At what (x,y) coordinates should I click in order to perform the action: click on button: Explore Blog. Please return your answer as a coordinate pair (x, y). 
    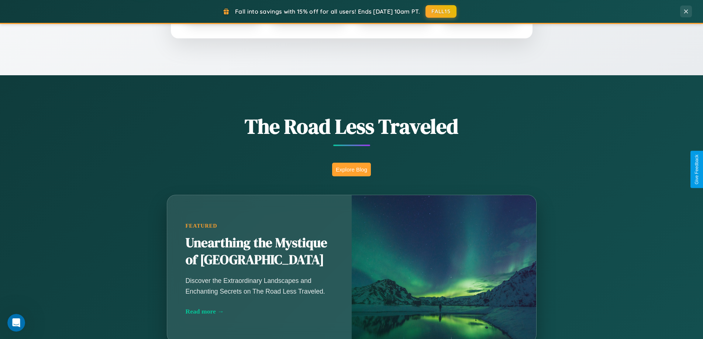
    Looking at the image, I should click on (351, 169).